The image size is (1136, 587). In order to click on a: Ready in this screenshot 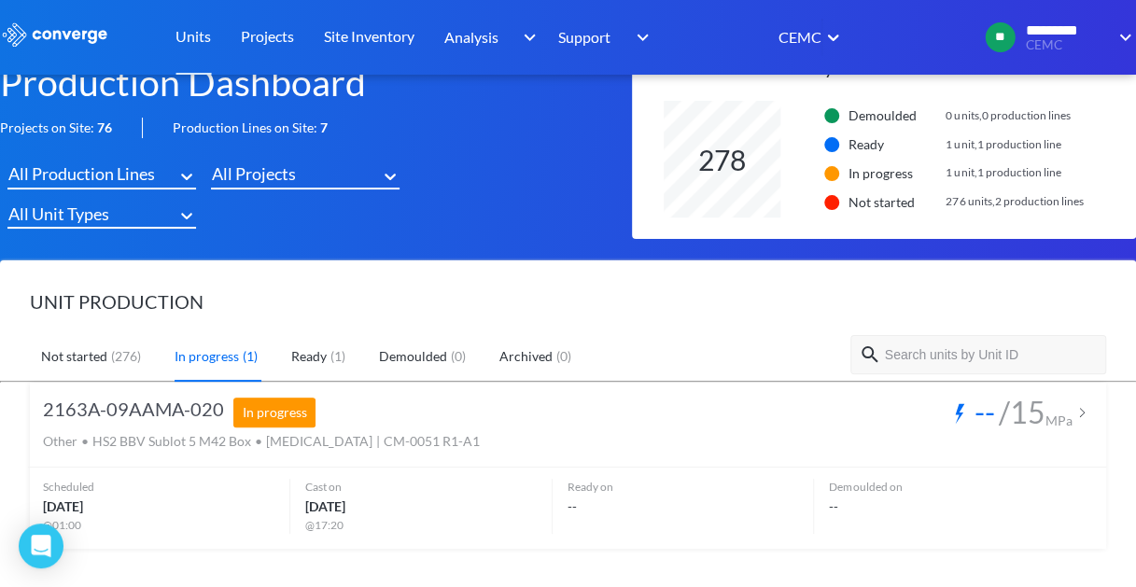, I will do `click(320, 357)`.